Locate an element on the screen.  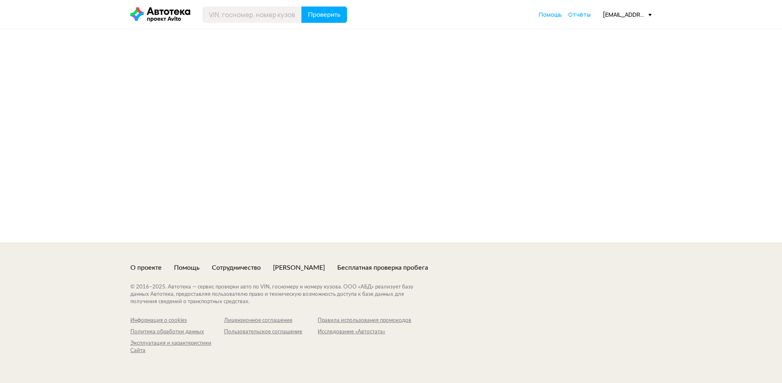
div: О проекте is located at coordinates (146, 268).